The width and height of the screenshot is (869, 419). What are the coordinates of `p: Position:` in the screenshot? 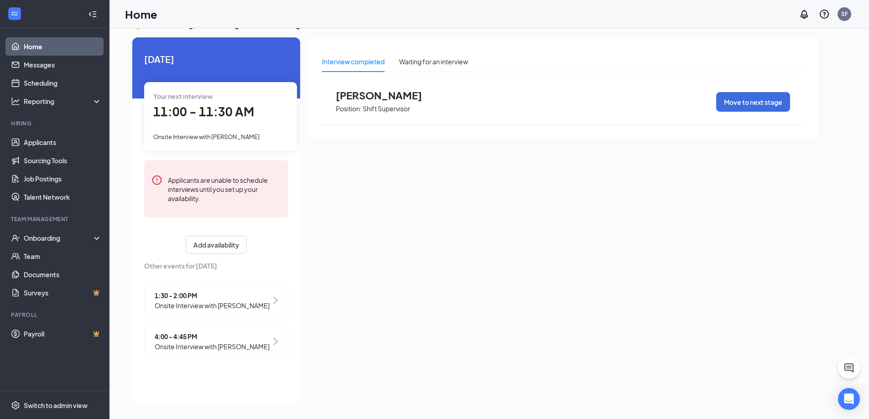 It's located at (349, 109).